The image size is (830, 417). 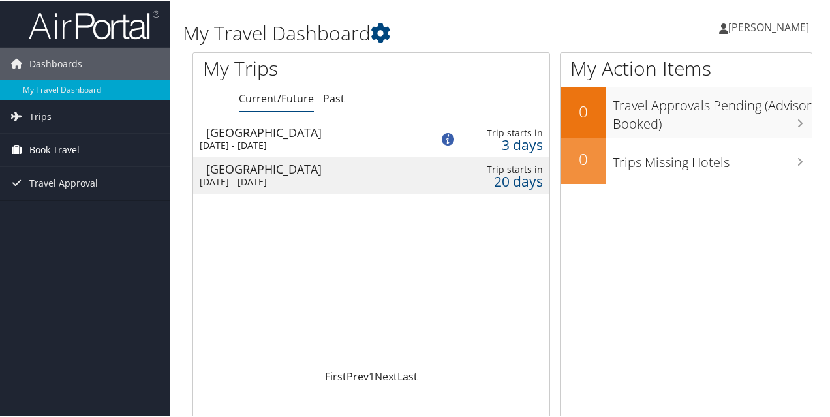 What do you see at coordinates (55, 63) in the screenshot?
I see `span: Dashboards` at bounding box center [55, 63].